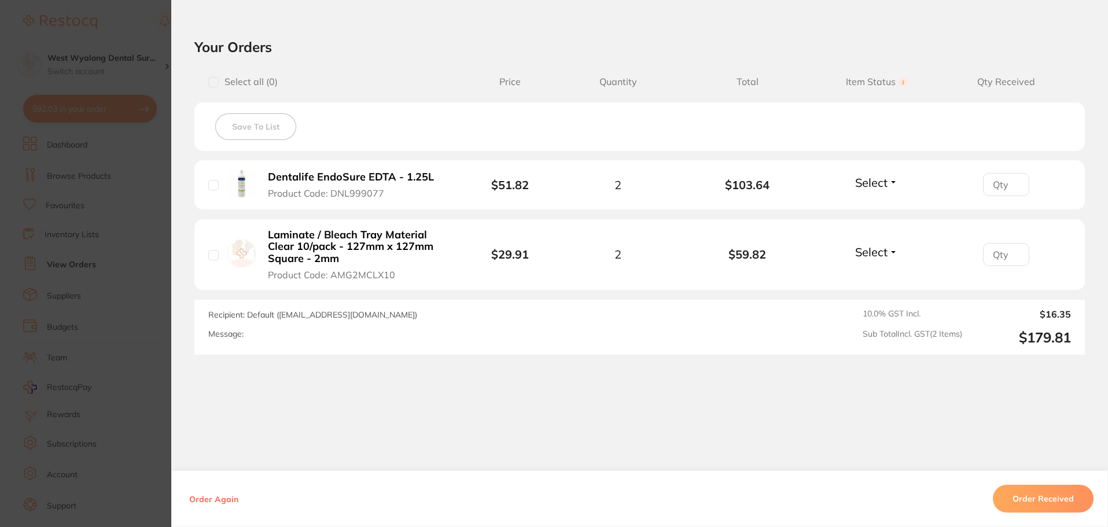 This screenshot has width=1108, height=527. I want to click on span: Total, so click(748, 82).